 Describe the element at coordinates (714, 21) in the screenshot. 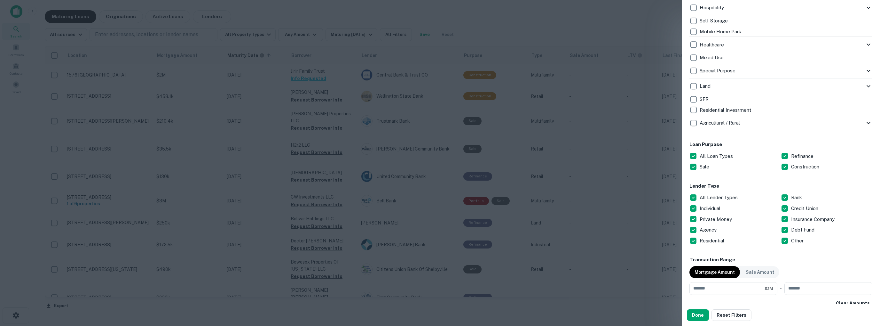

I see `p: Self Storage` at that location.